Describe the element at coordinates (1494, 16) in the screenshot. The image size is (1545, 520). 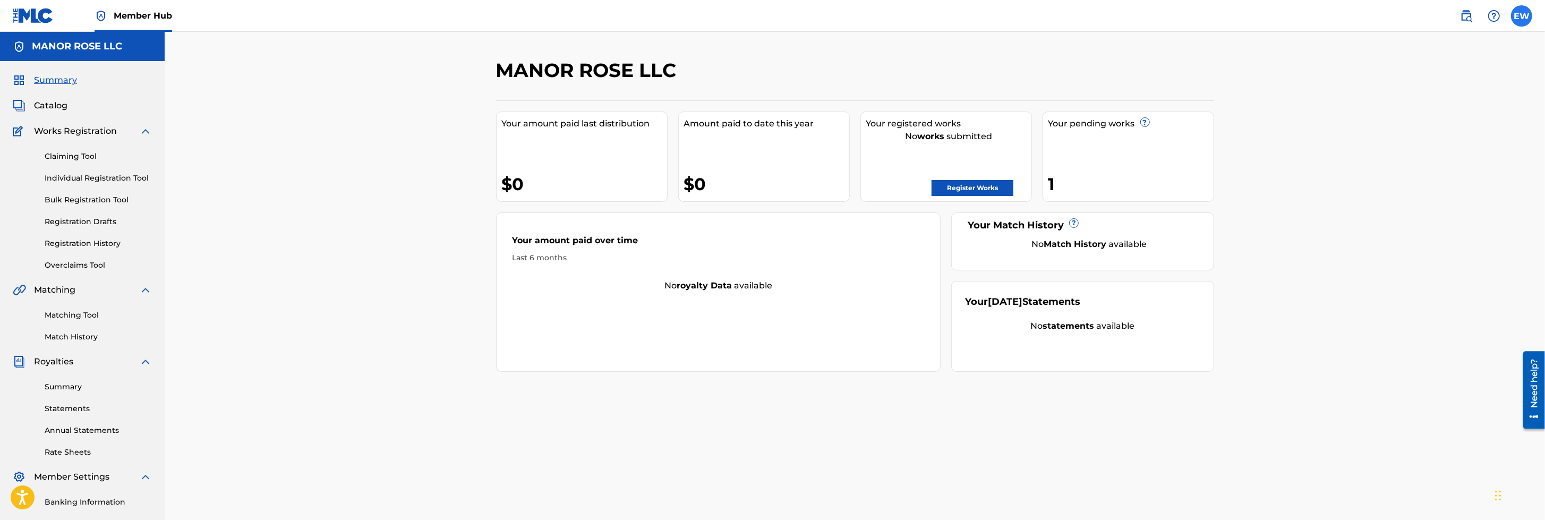
I see `div: Help` at that location.